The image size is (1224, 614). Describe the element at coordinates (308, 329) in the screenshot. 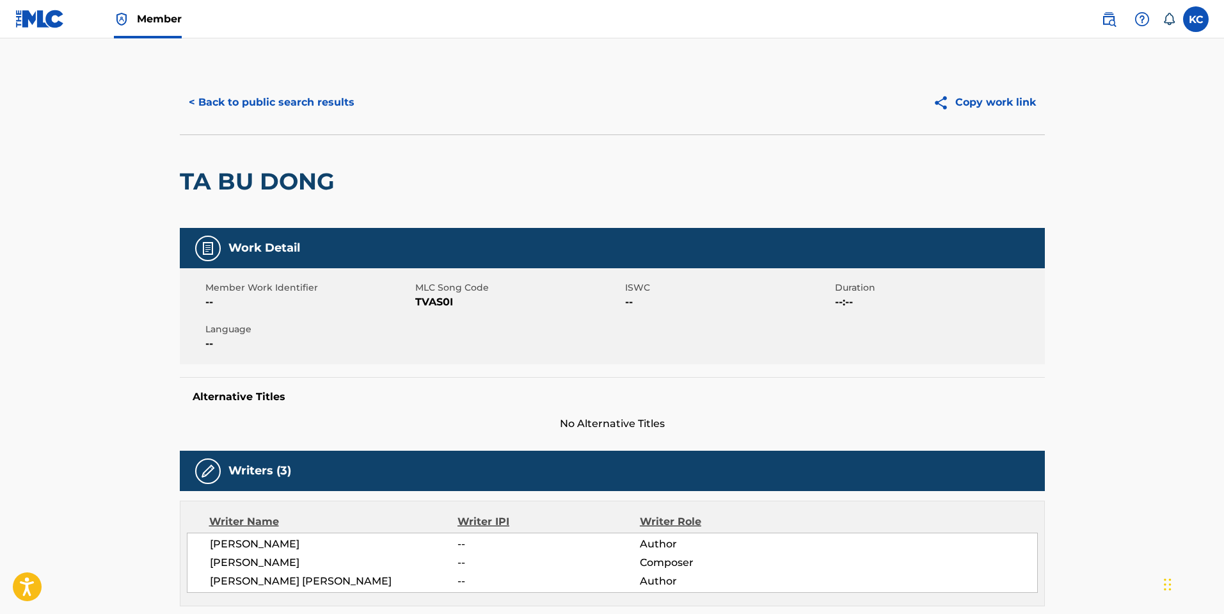

I see `span: Language` at that location.